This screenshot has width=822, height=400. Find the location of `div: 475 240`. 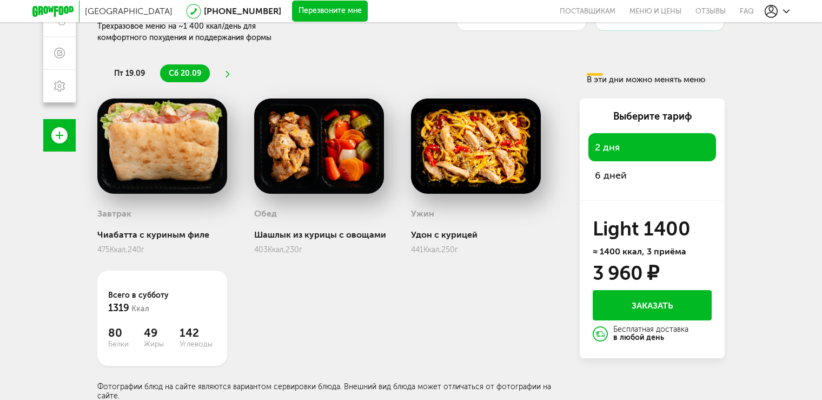

div: 475 240 is located at coordinates (162, 249).